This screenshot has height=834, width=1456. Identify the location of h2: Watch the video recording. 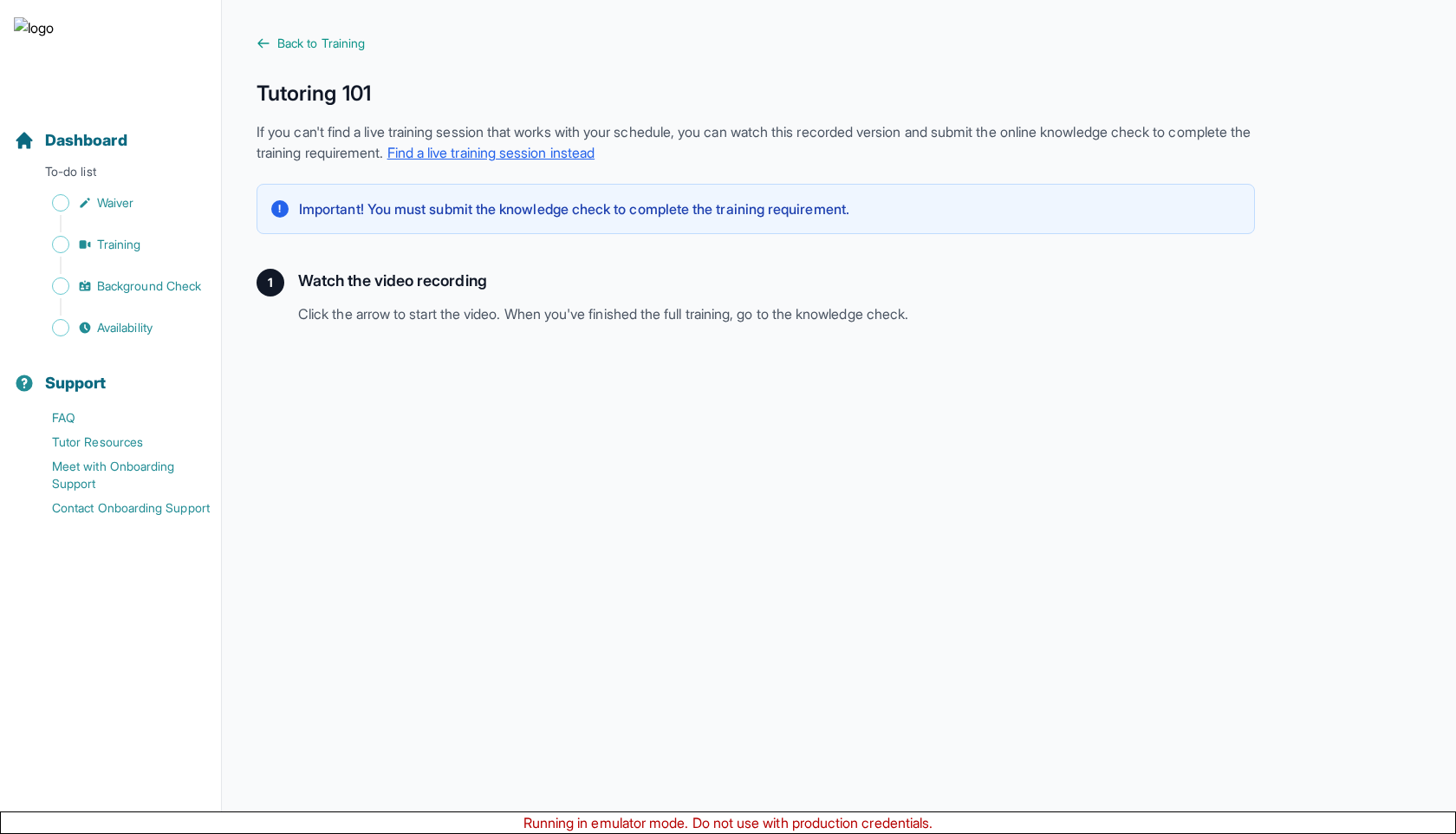
(777, 281).